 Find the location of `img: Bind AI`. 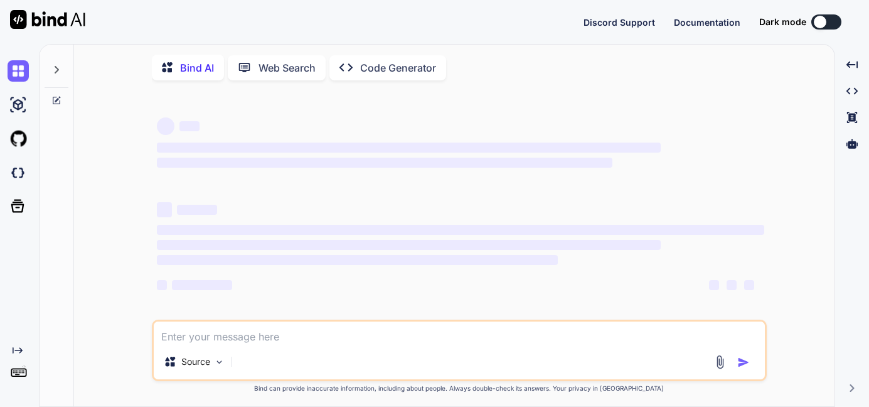

img: Bind AI is located at coordinates (48, 19).